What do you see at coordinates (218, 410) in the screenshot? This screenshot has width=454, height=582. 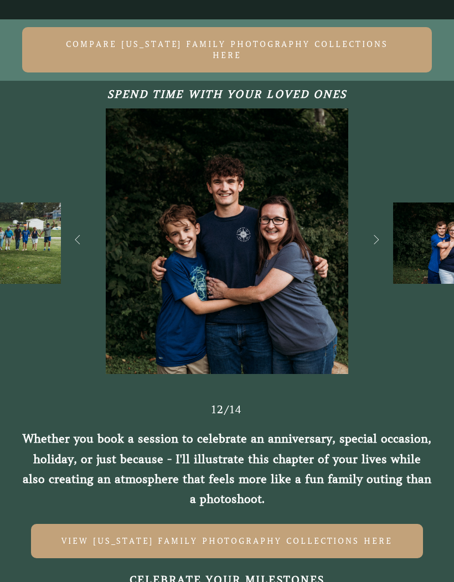 I see `span: 12` at bounding box center [218, 410].